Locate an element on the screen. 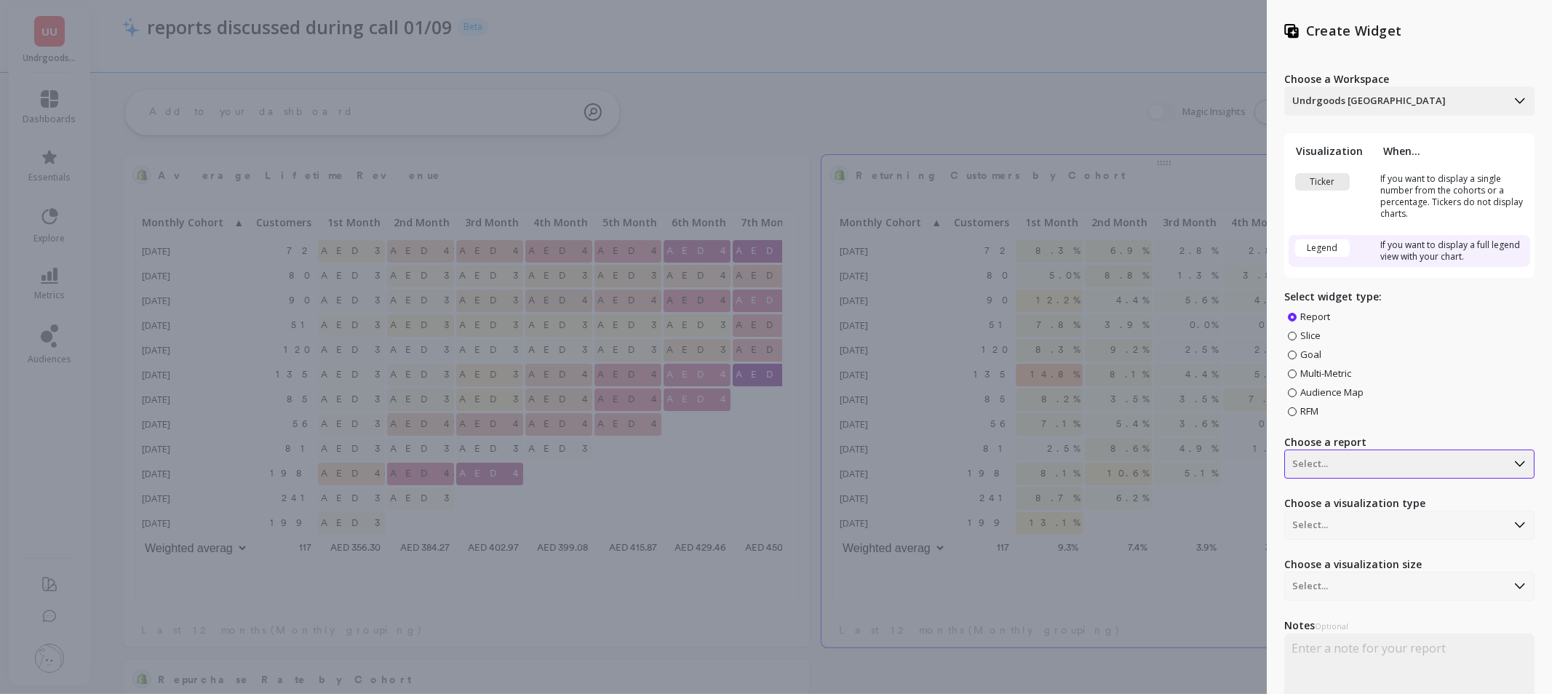 The width and height of the screenshot is (1552, 694). span: Report is located at coordinates (1315, 317).